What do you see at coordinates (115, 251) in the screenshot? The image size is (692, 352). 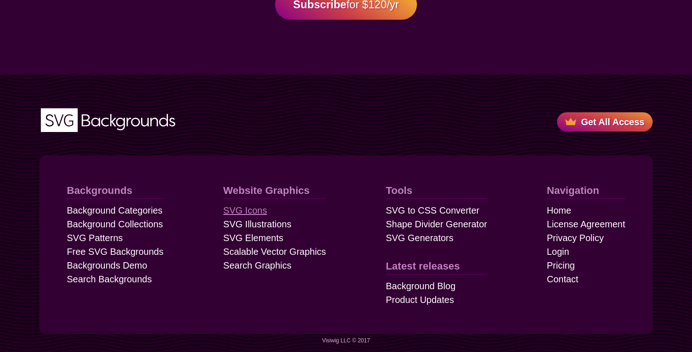 I see `a: Free SVG Backgrounds` at bounding box center [115, 251].